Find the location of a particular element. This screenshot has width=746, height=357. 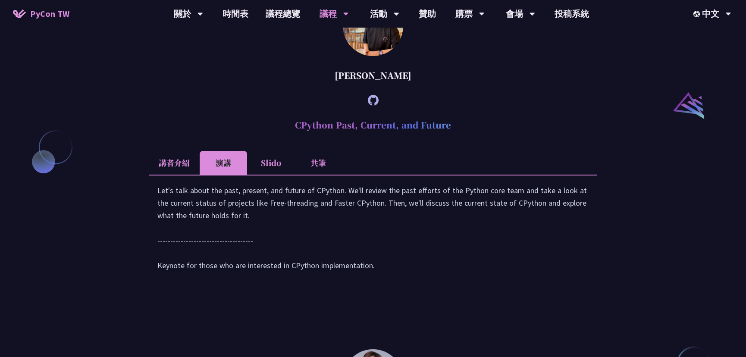

li: 講者介紹 is located at coordinates (174, 163).